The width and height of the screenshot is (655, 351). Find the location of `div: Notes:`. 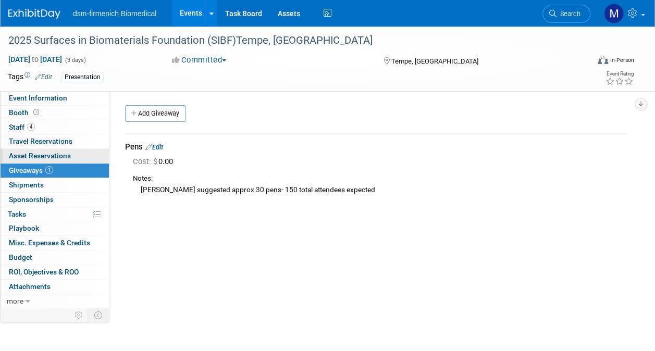

div: Notes: is located at coordinates (379, 179).